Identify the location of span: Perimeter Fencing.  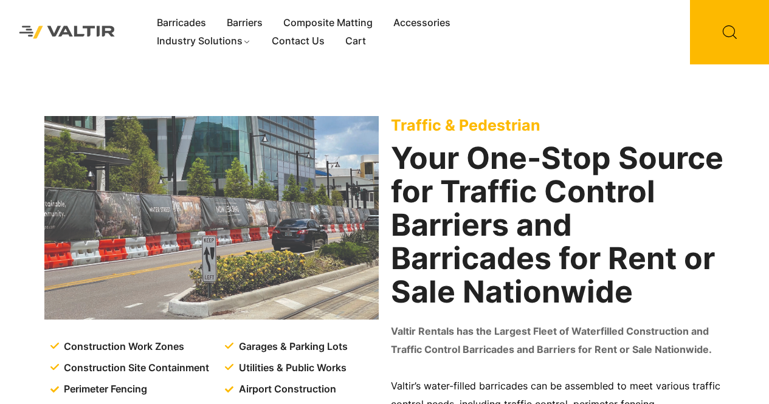
(104, 390).